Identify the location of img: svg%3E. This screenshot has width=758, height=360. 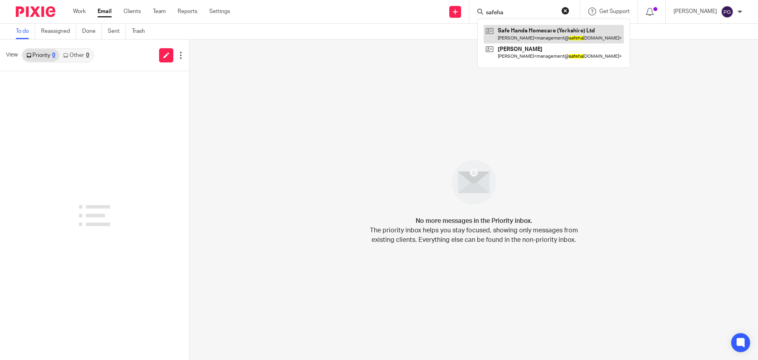
(727, 12).